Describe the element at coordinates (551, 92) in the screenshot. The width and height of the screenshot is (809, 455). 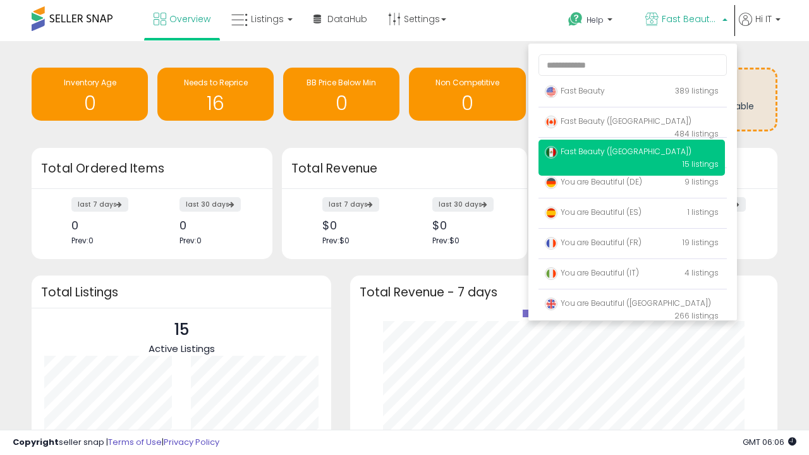
I see `img: usa.png` at that location.